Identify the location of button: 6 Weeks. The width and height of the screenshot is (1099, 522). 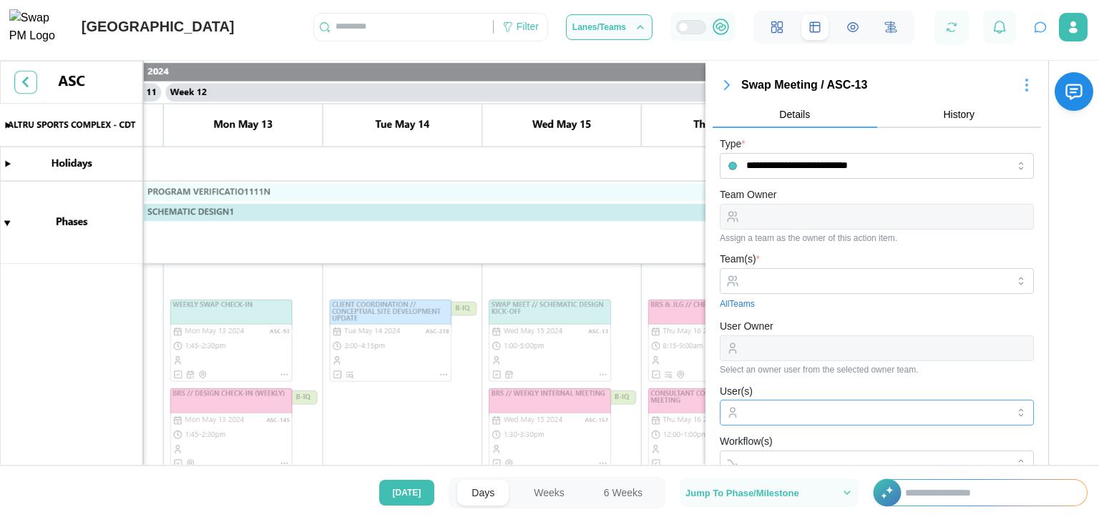
(623, 493).